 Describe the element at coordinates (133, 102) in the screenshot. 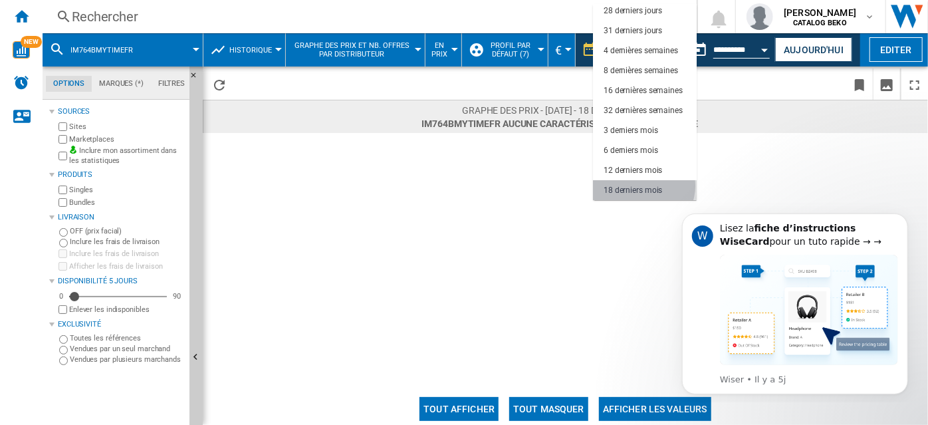

I see `div: message notification from Wiser, Il y a 5j. Lisez la fiche d’instructions WiseCard pour un tuto r...` at that location.